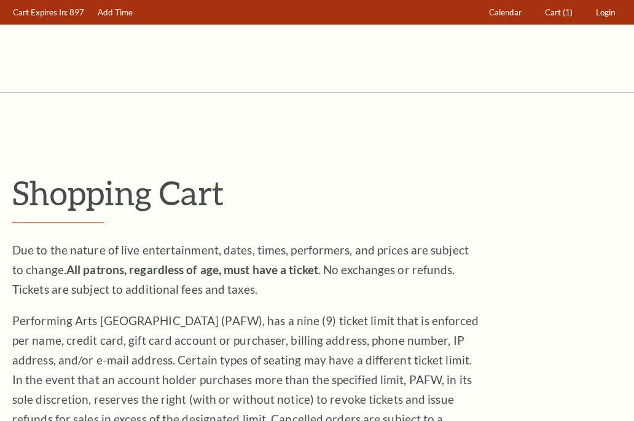  Describe the element at coordinates (116, 12) in the screenshot. I see `a: Add Time` at that location.